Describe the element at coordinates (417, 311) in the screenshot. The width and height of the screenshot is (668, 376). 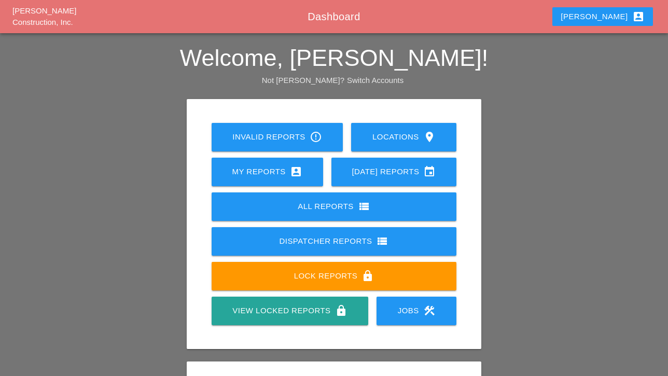
I see `div: Jobs` at that location.